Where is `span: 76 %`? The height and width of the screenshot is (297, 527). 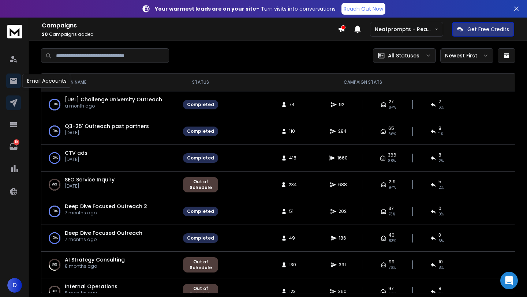
span: 76 % is located at coordinates (392, 268).